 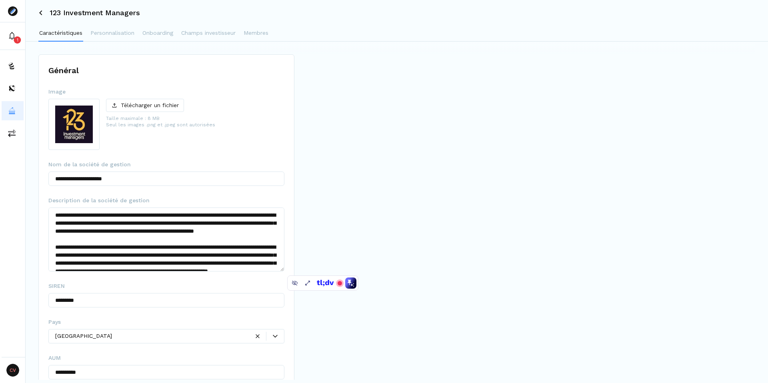 I want to click on span: AUM, so click(x=54, y=358).